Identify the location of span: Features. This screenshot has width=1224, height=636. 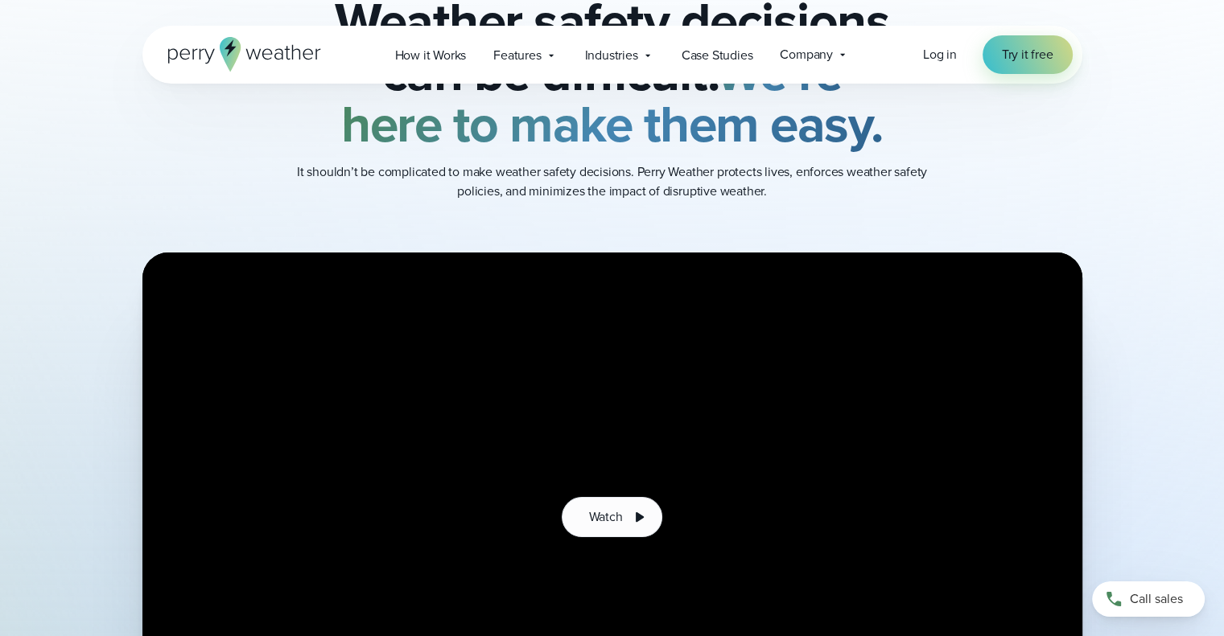
(517, 56).